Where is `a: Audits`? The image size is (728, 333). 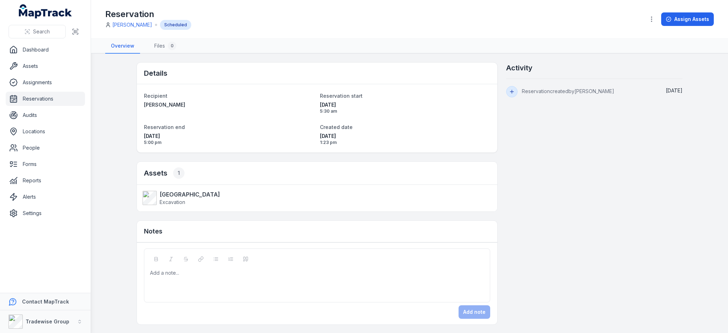
a: Audits is located at coordinates (45, 115).